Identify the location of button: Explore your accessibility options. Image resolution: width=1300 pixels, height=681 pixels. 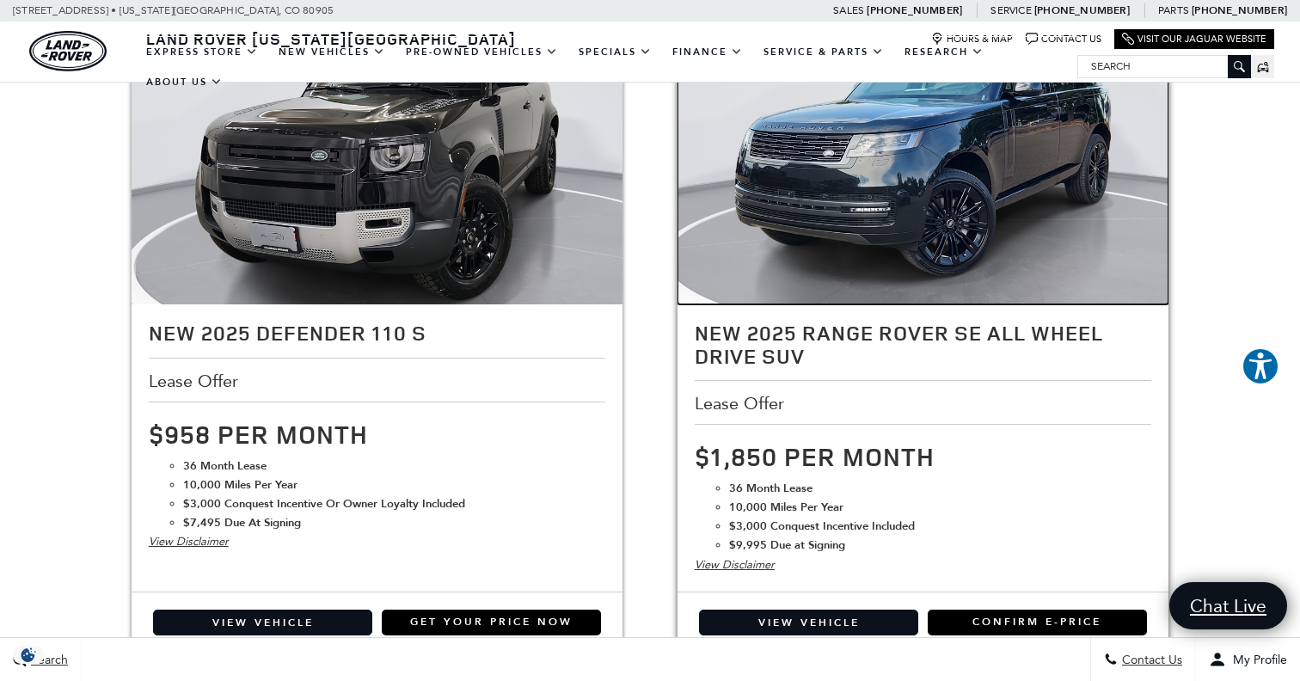
(1260, 366).